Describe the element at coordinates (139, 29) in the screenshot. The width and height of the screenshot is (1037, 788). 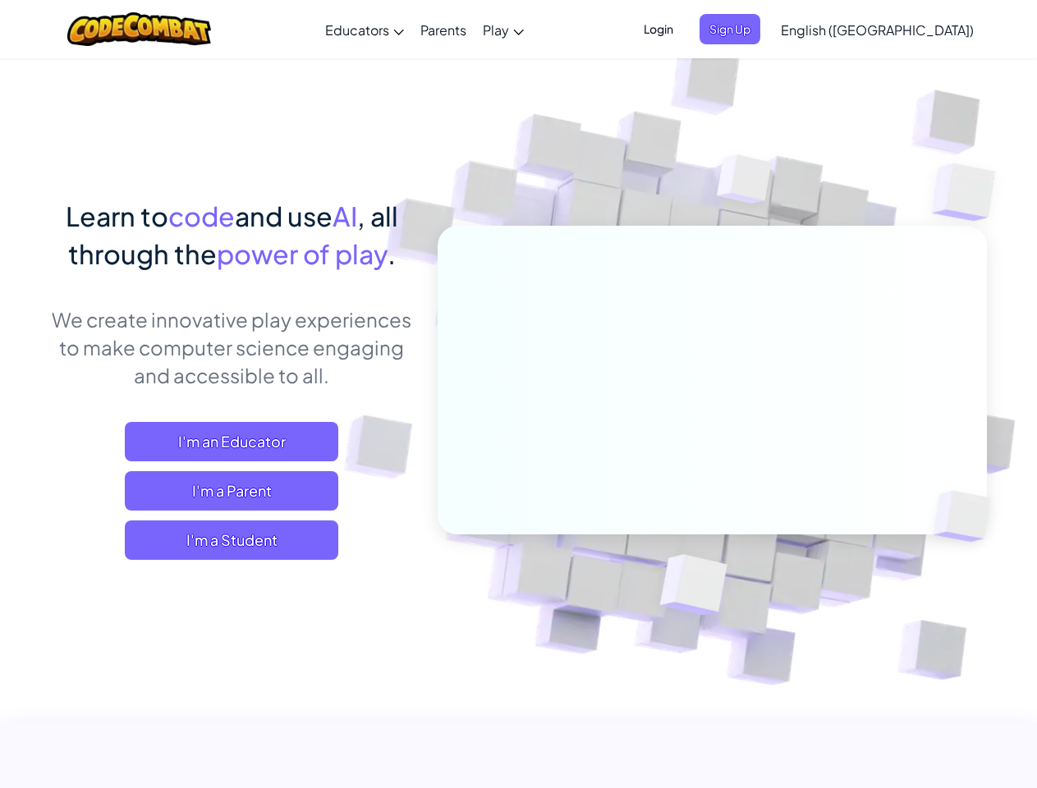
I see `img: CodeCombat logo` at that location.